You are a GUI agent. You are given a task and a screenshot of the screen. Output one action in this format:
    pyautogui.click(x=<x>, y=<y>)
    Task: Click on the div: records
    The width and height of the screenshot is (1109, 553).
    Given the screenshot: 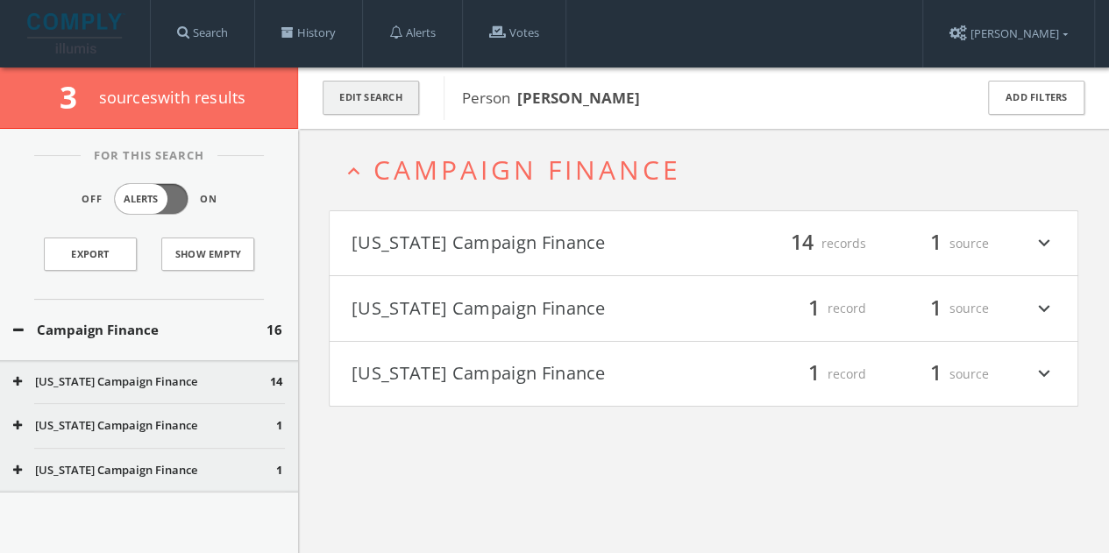 What is the action you would take?
    pyautogui.click(x=813, y=244)
    